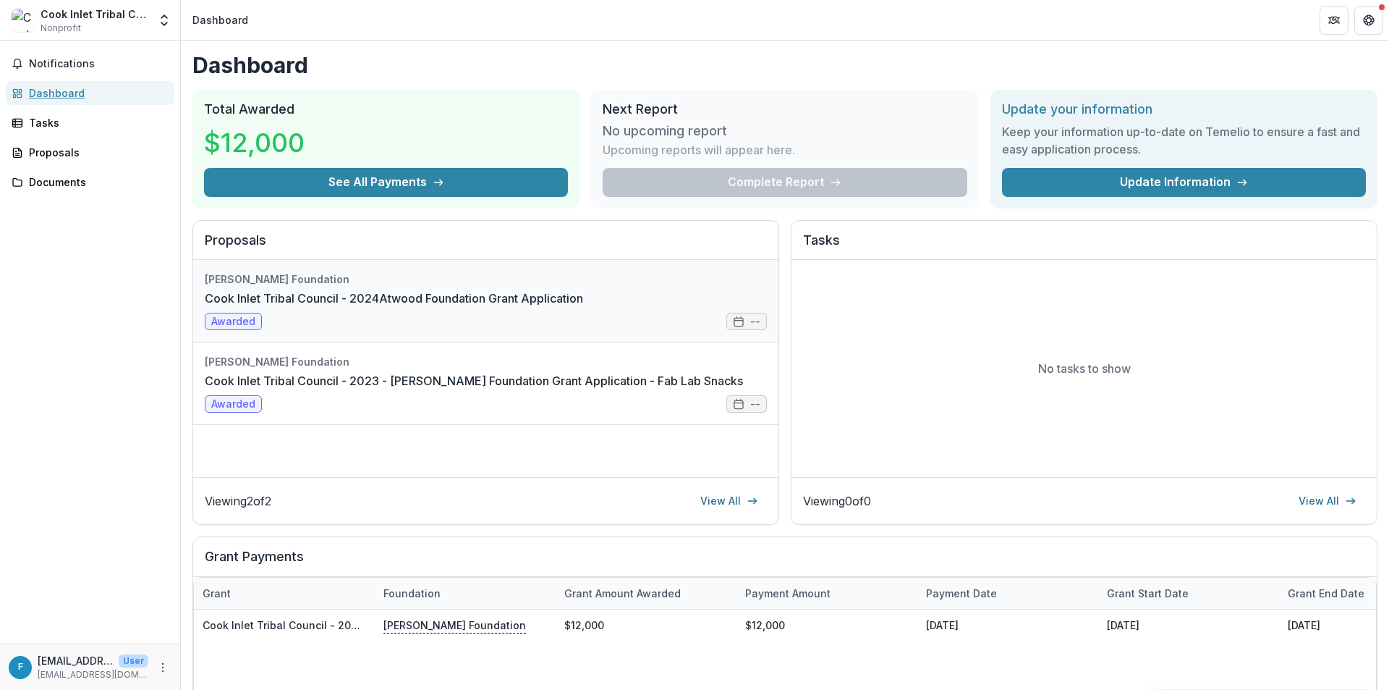  Describe the element at coordinates (1184, 182) in the screenshot. I see `a: Update Information` at that location.